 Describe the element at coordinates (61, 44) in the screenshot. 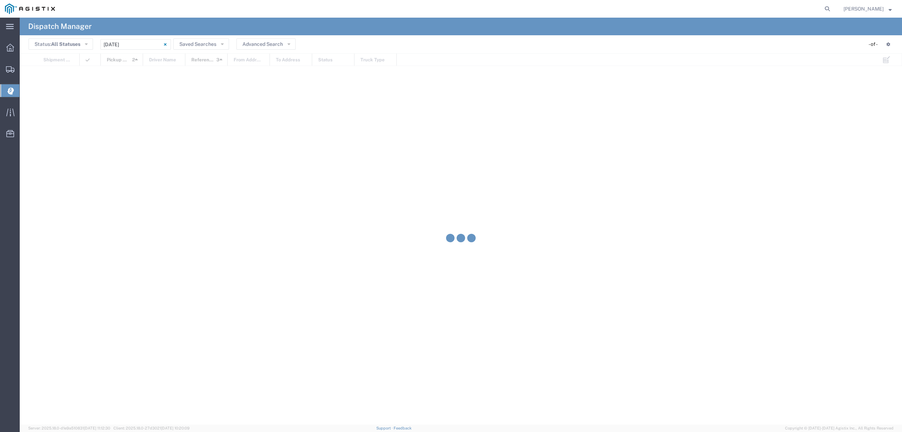

I see `button: Status:All Statuses` at that location.